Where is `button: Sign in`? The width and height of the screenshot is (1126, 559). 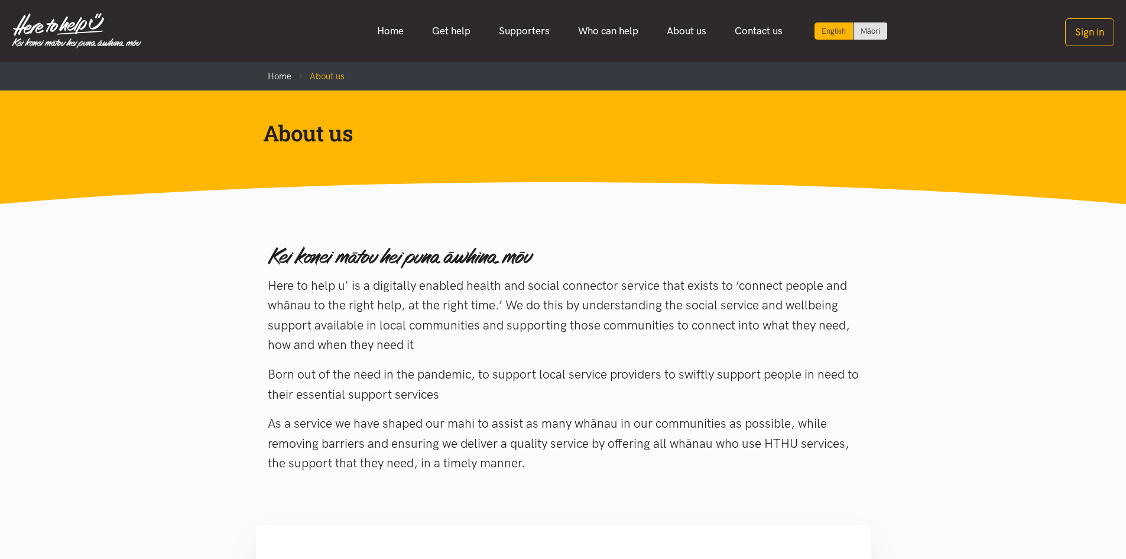
button: Sign in is located at coordinates (1089, 32).